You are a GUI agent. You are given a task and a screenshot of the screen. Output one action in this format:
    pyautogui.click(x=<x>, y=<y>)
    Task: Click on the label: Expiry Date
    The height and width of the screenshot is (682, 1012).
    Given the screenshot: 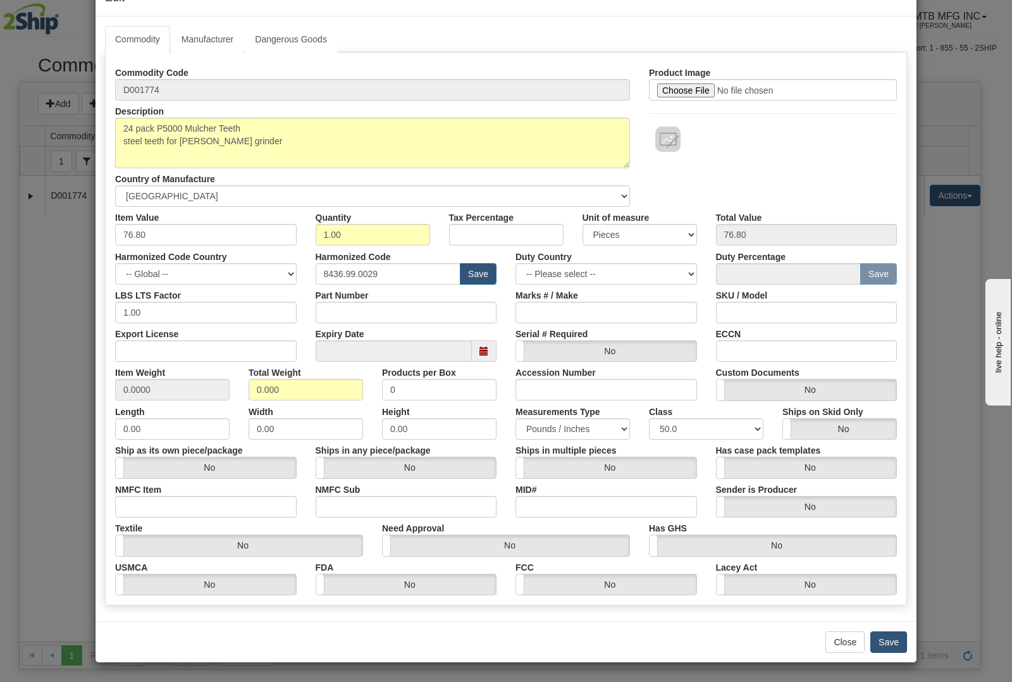 What is the action you would take?
    pyautogui.click(x=340, y=331)
    